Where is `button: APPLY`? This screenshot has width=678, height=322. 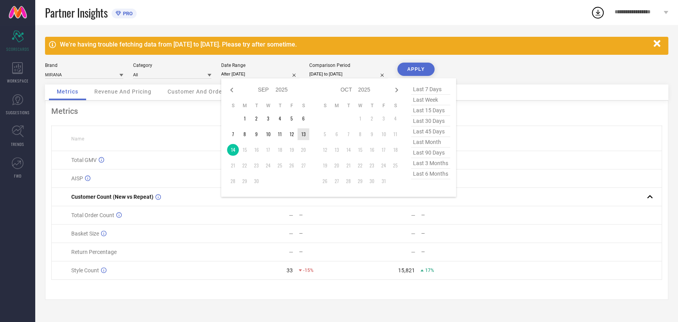
button: APPLY is located at coordinates (415, 69).